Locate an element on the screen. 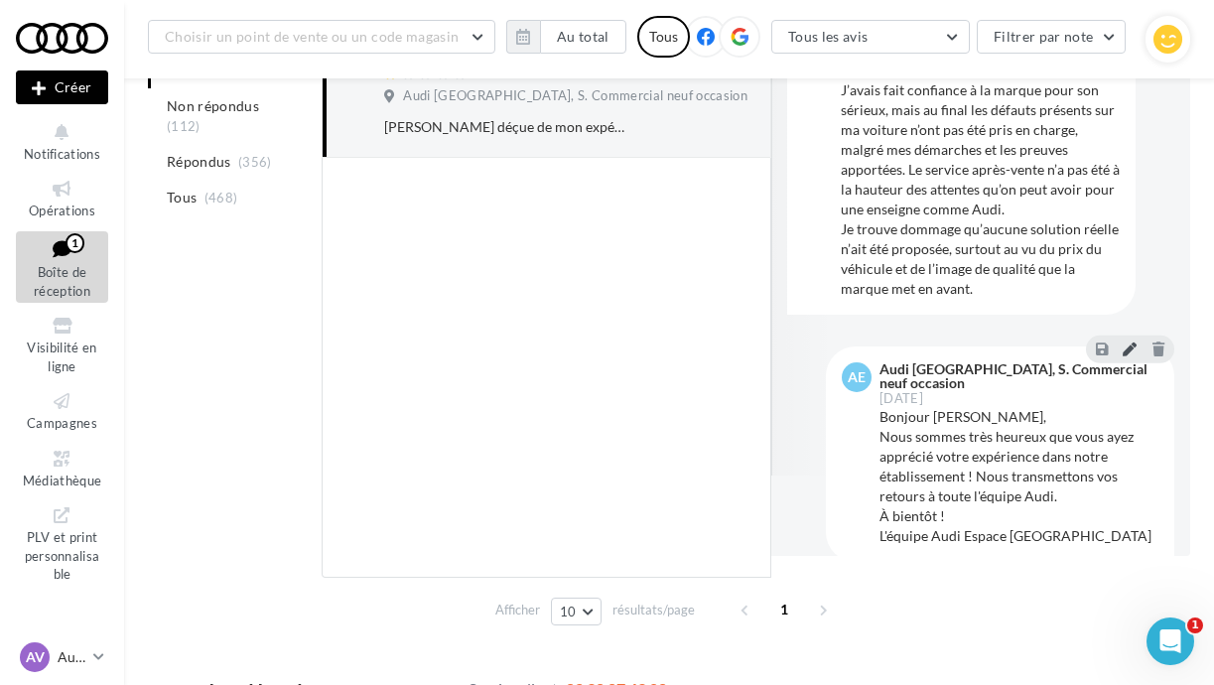  button: 10 is located at coordinates (576, 611).